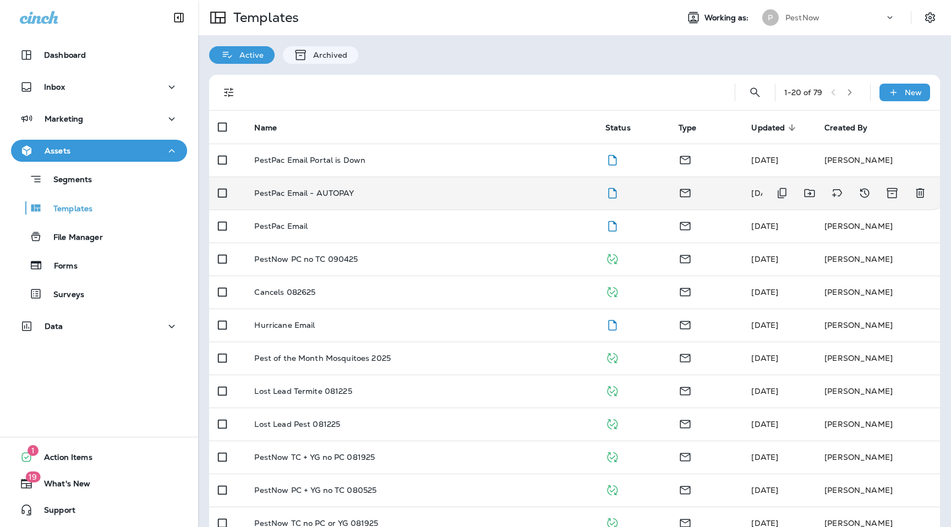  I want to click on button: Forms, so click(99, 265).